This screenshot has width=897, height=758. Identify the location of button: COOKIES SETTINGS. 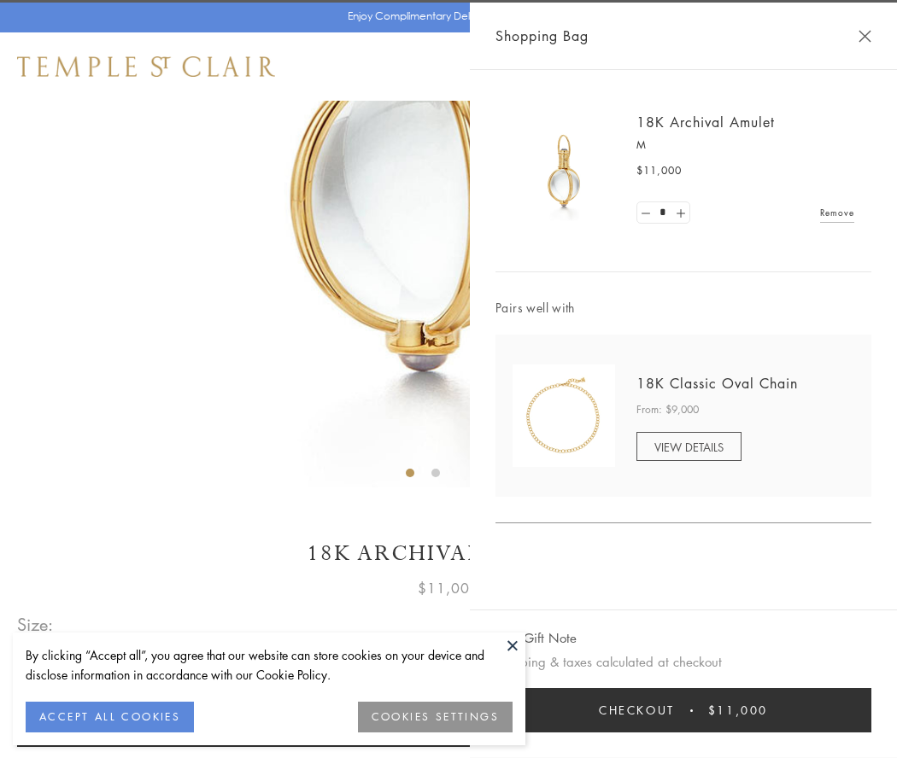
(435, 717).